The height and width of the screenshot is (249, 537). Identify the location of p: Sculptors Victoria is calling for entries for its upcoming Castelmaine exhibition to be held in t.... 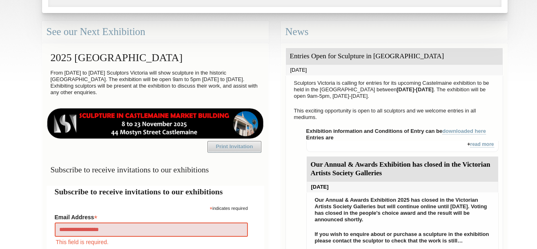
(394, 90).